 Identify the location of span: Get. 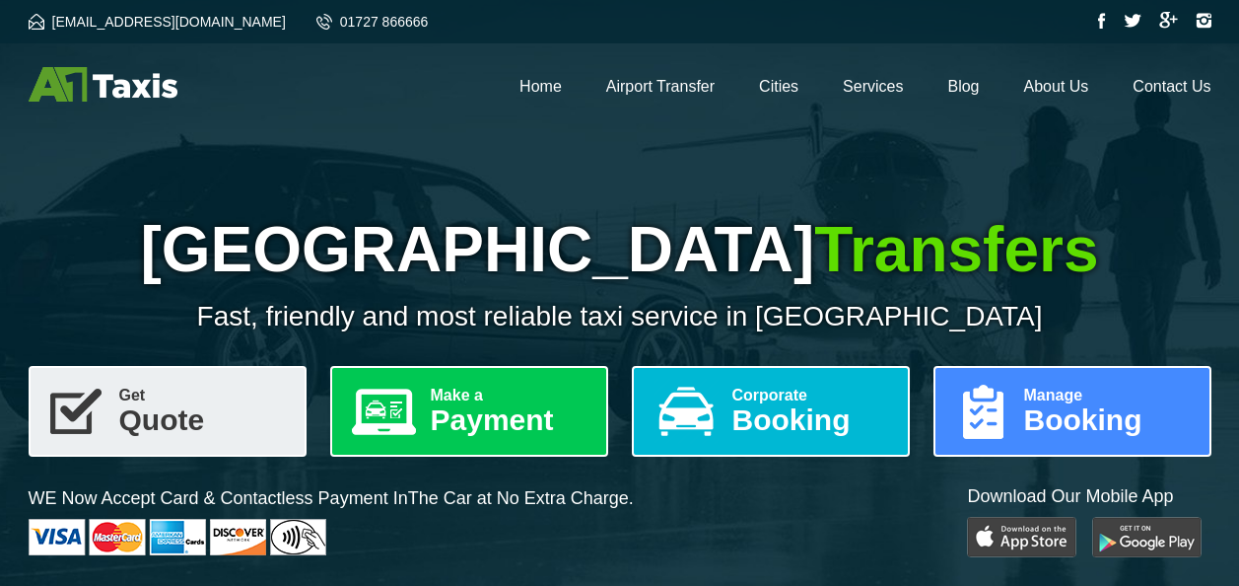
(204, 395).